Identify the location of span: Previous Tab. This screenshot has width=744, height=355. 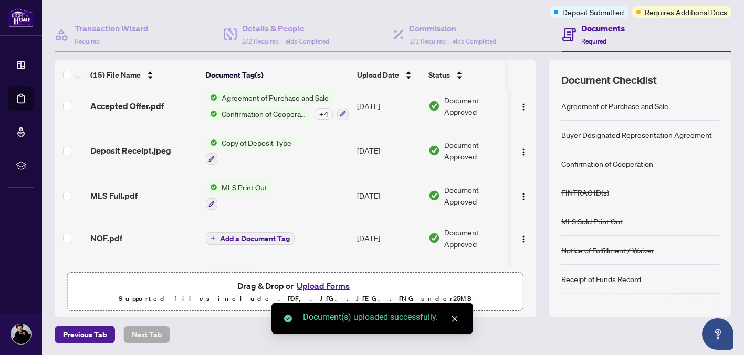
(85, 335).